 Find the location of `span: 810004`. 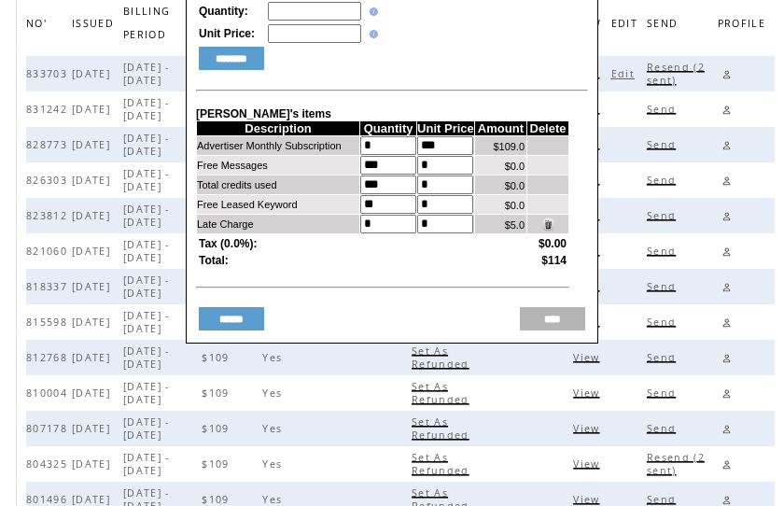

span: 810004 is located at coordinates (49, 393).